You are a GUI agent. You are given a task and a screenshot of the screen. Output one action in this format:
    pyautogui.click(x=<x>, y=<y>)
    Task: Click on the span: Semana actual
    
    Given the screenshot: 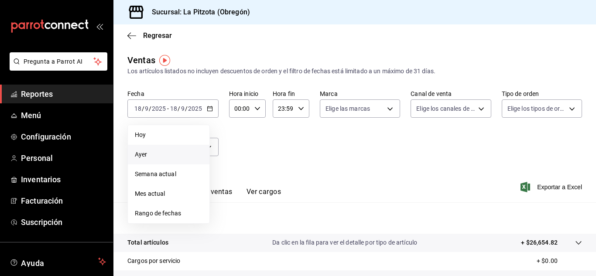 What is the action you would take?
    pyautogui.click(x=169, y=174)
    